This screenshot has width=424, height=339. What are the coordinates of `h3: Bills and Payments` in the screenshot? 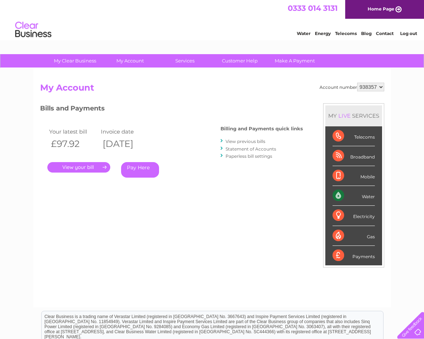 It's located at (171, 110).